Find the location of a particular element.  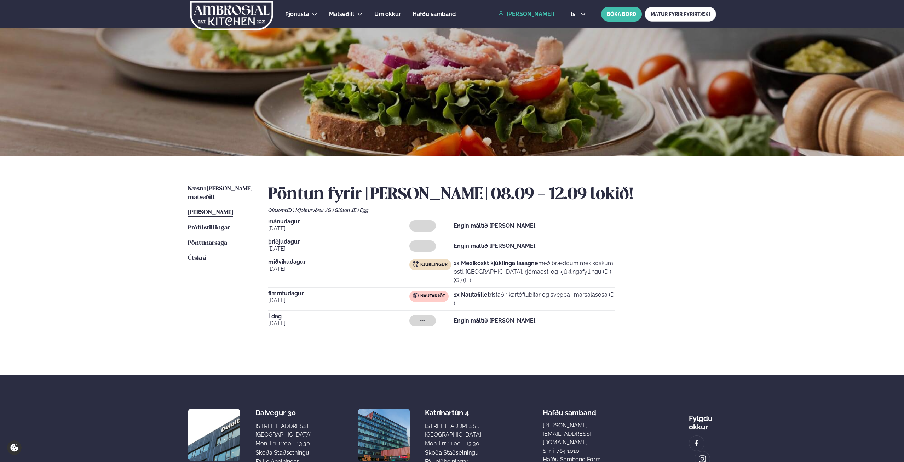

a: image alt is located at coordinates (697, 443).